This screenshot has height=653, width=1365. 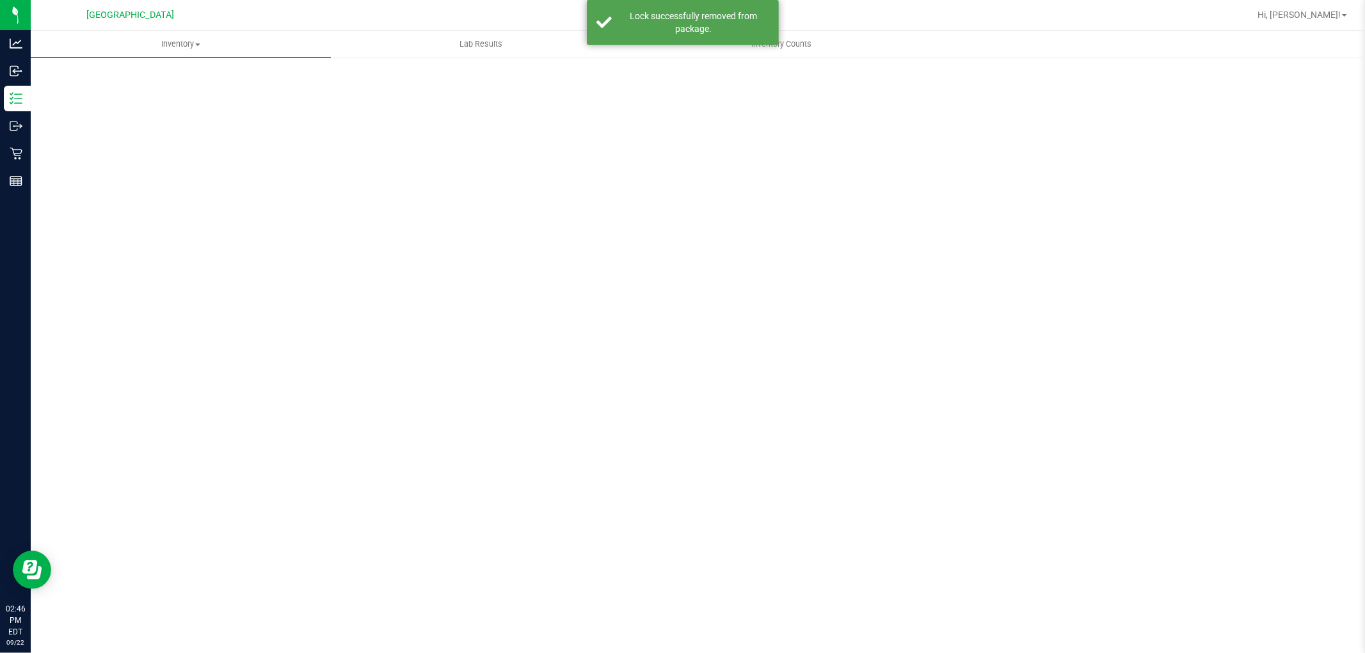 What do you see at coordinates (16, 71) in the screenshot?
I see `inline-svg: Inbound` at bounding box center [16, 71].